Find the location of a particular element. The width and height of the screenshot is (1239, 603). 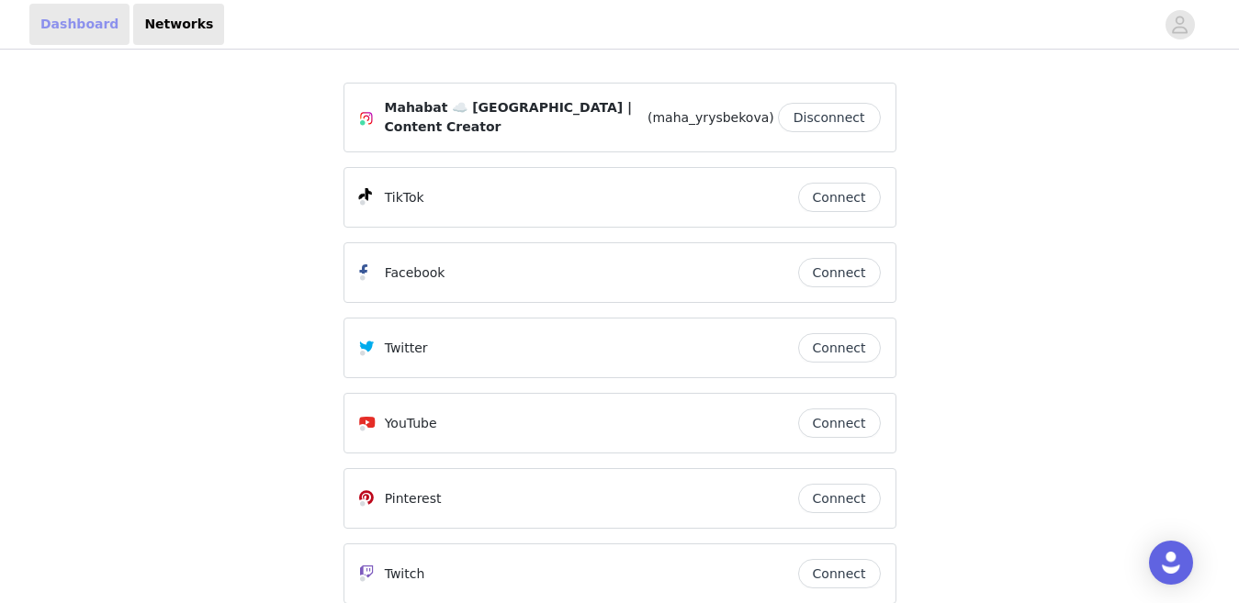

div: avatar is located at coordinates (1179, 25).